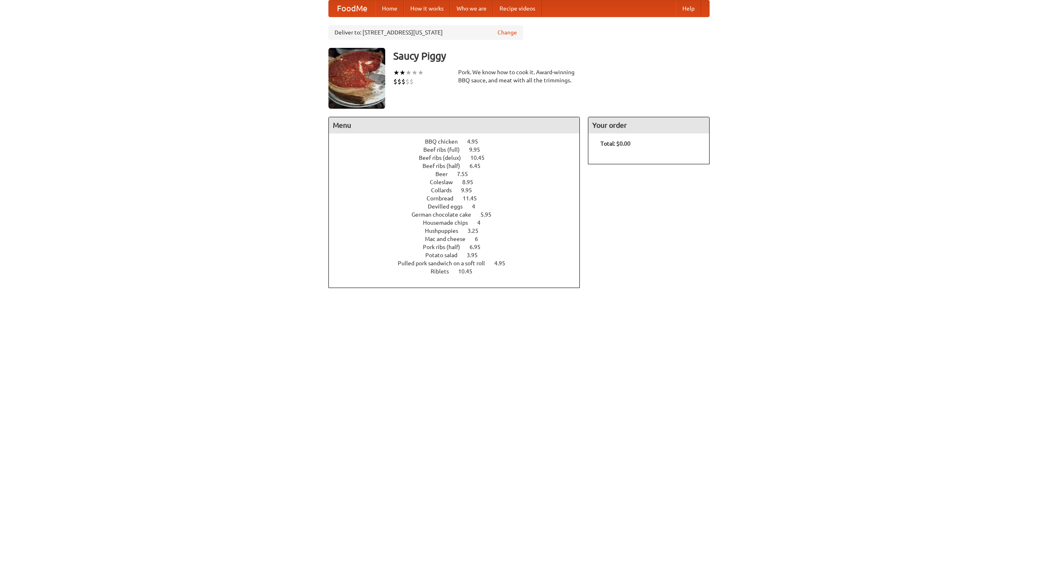 The image size is (1038, 574). I want to click on a: Recipe videos, so click(518, 9).